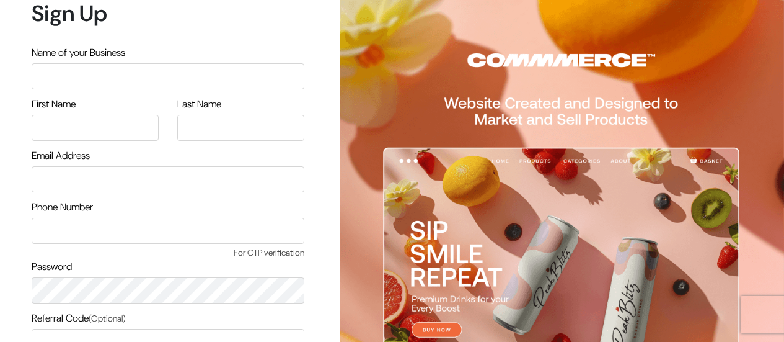 The height and width of the screenshot is (342, 784). What do you see at coordinates (107, 318) in the screenshot?
I see `span: (Optional)` at bounding box center [107, 318].